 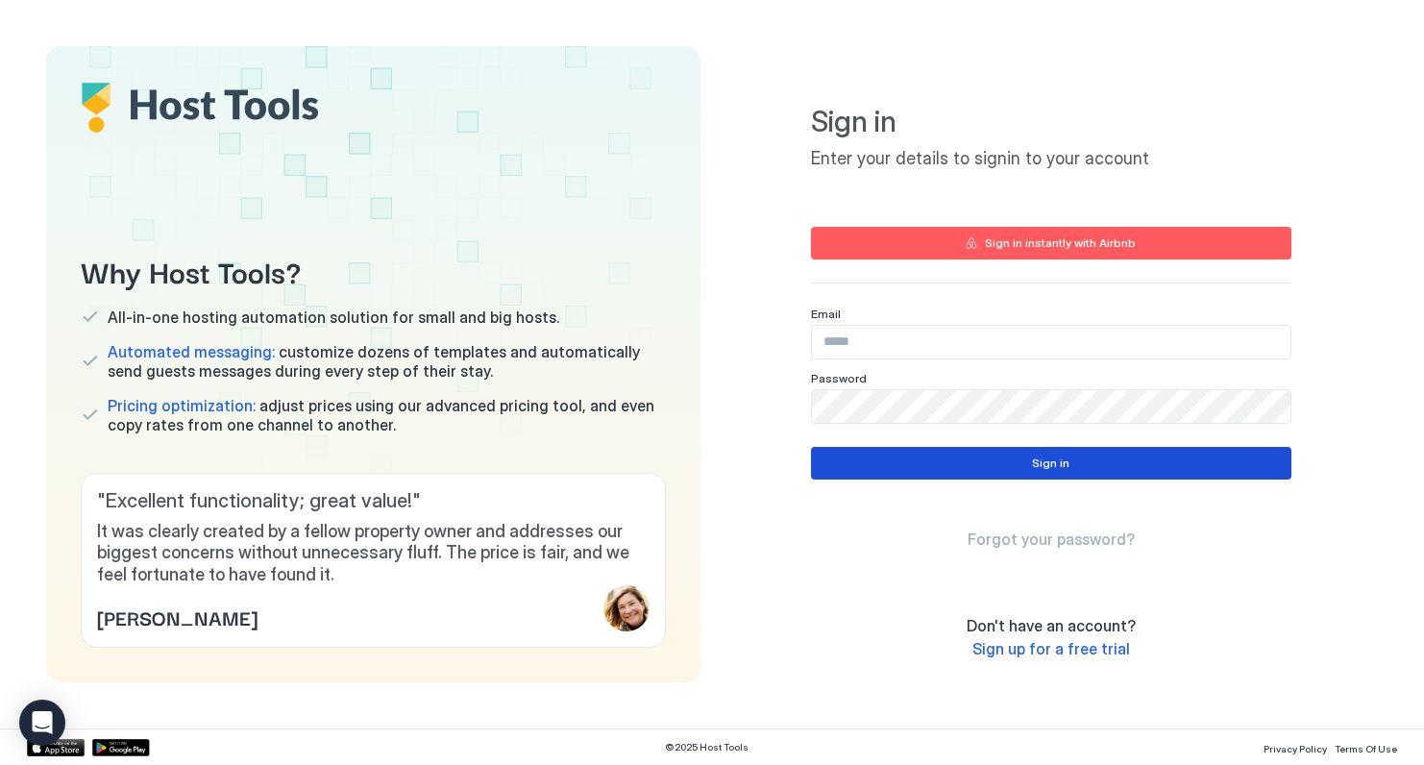 I want to click on span: Automated messaging:, so click(x=191, y=352).